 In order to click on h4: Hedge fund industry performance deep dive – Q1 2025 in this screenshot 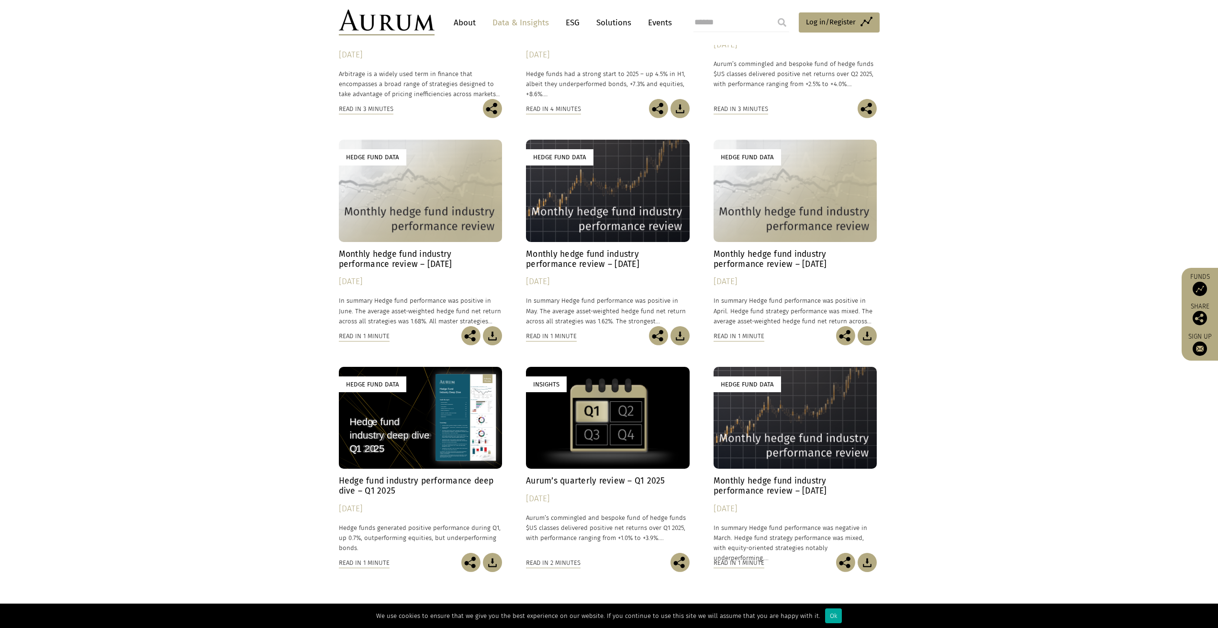, I will do `click(421, 486)`.